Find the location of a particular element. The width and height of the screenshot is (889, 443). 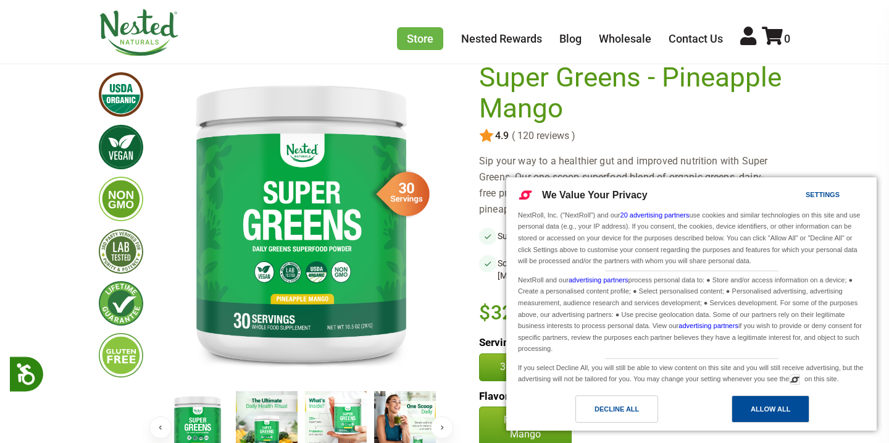

span: We Value Your Privacy is located at coordinates (594, 194).